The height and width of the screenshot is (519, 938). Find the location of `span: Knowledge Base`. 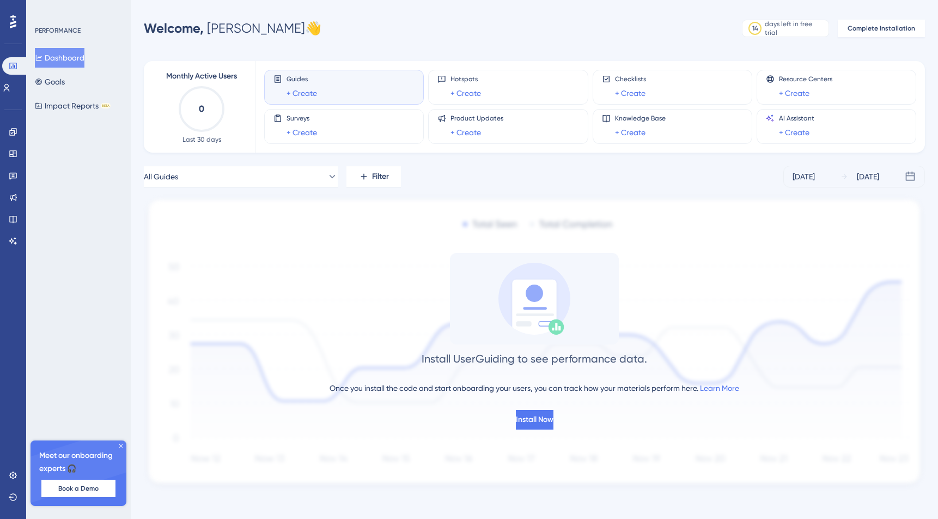

span: Knowledge Base is located at coordinates (640, 118).